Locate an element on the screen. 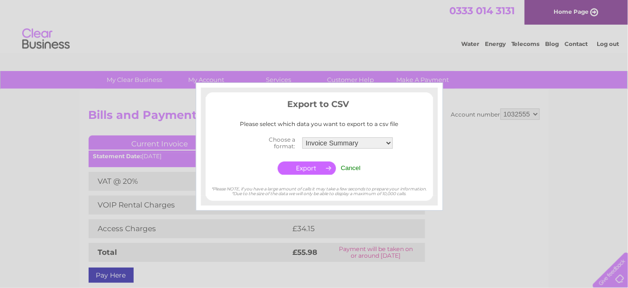 This screenshot has width=628, height=288. h3: Export to CSV is located at coordinates (319, 106).